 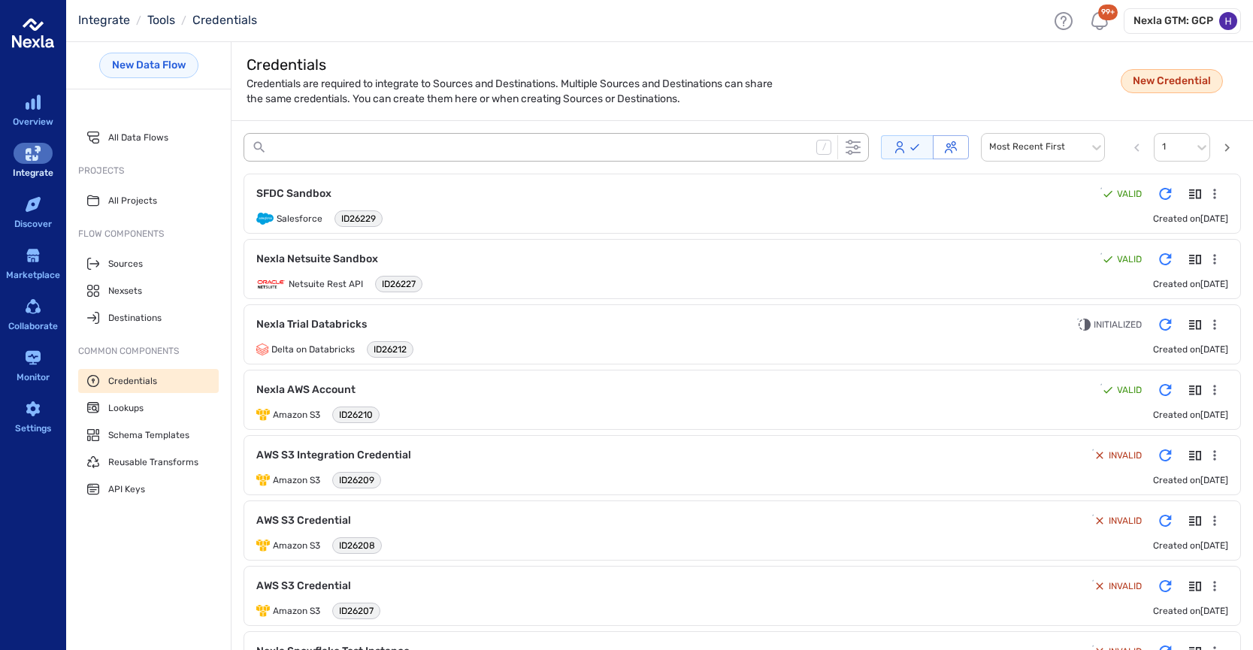 I want to click on span: Destinations, so click(x=135, y=318).